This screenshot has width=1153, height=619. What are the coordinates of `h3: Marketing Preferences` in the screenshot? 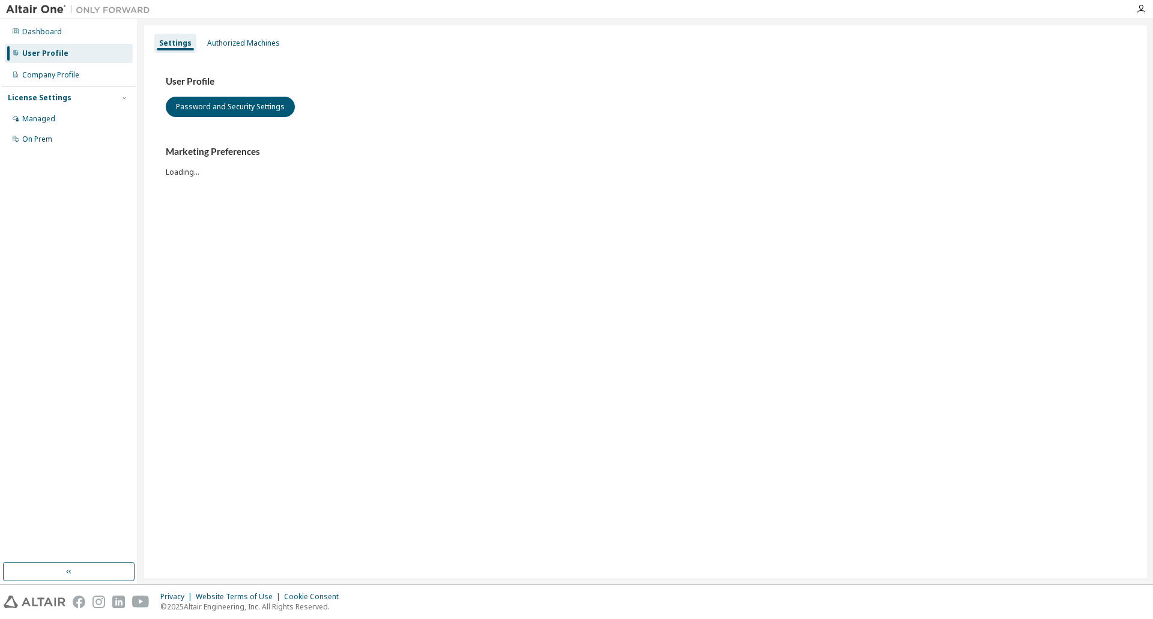 It's located at (645, 152).